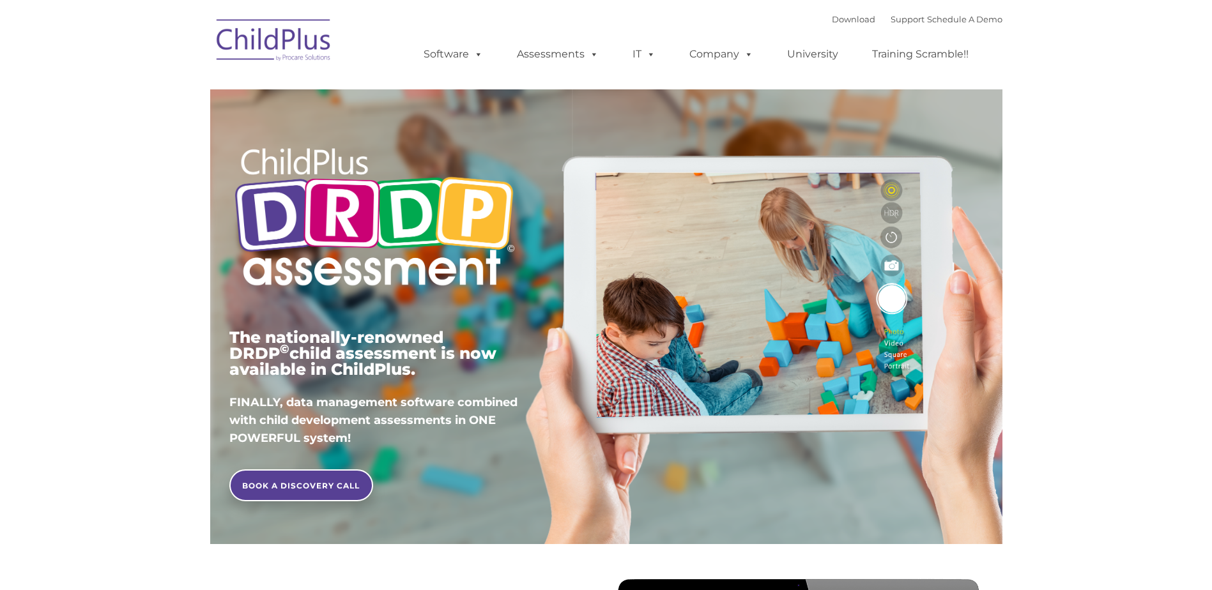 The width and height of the screenshot is (1212, 590). I want to click on a: Training Scramble!!, so click(920, 54).